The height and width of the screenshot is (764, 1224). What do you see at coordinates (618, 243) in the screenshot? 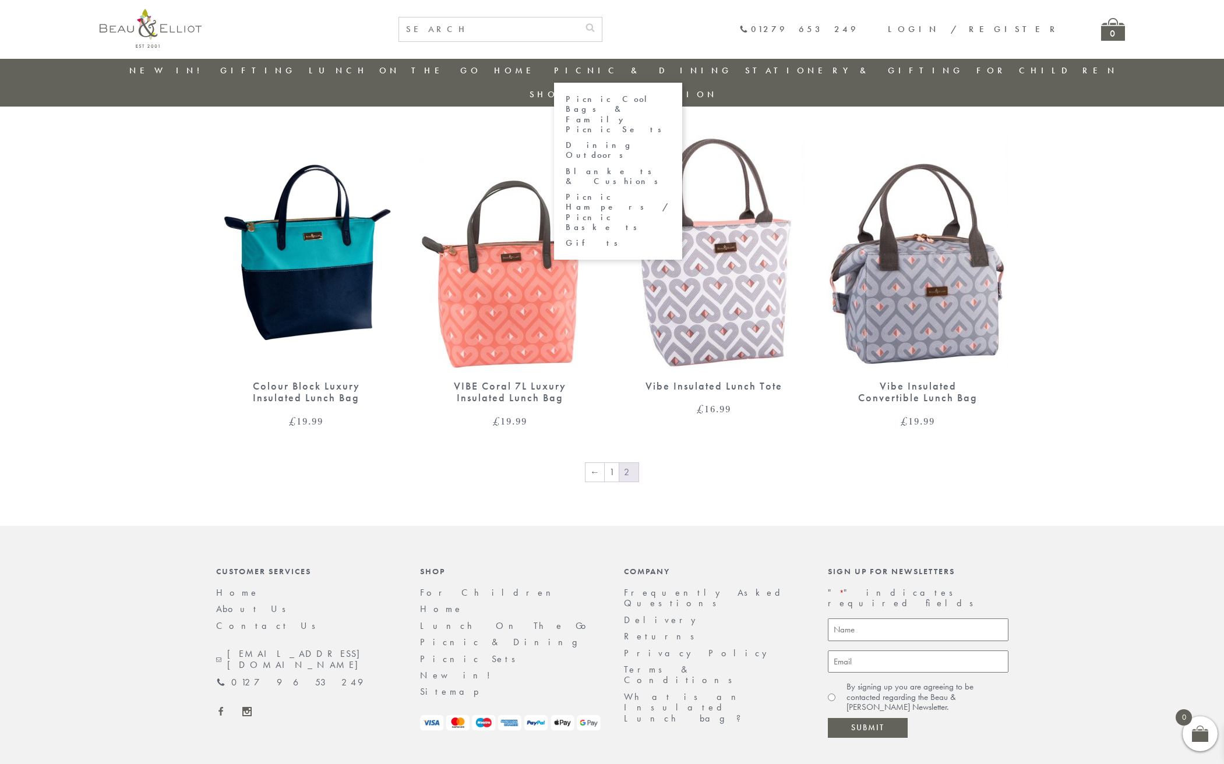
I see `a: Gifts` at bounding box center [618, 243].